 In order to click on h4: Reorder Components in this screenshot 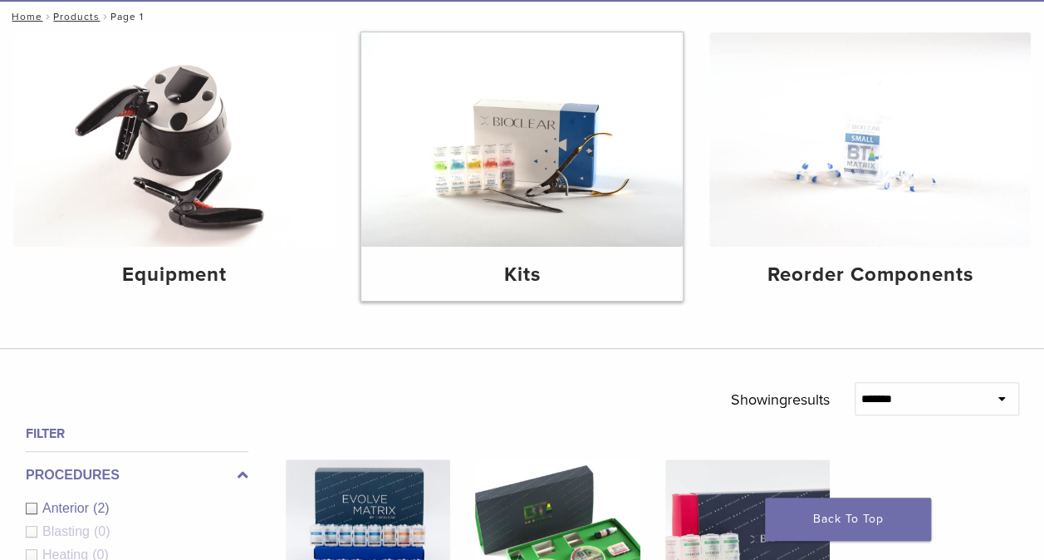, I will do `click(870, 275)`.